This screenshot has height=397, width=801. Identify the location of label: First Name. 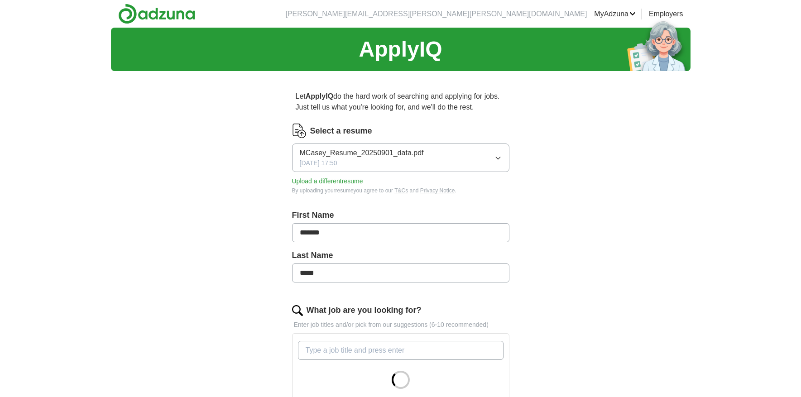
(401, 215).